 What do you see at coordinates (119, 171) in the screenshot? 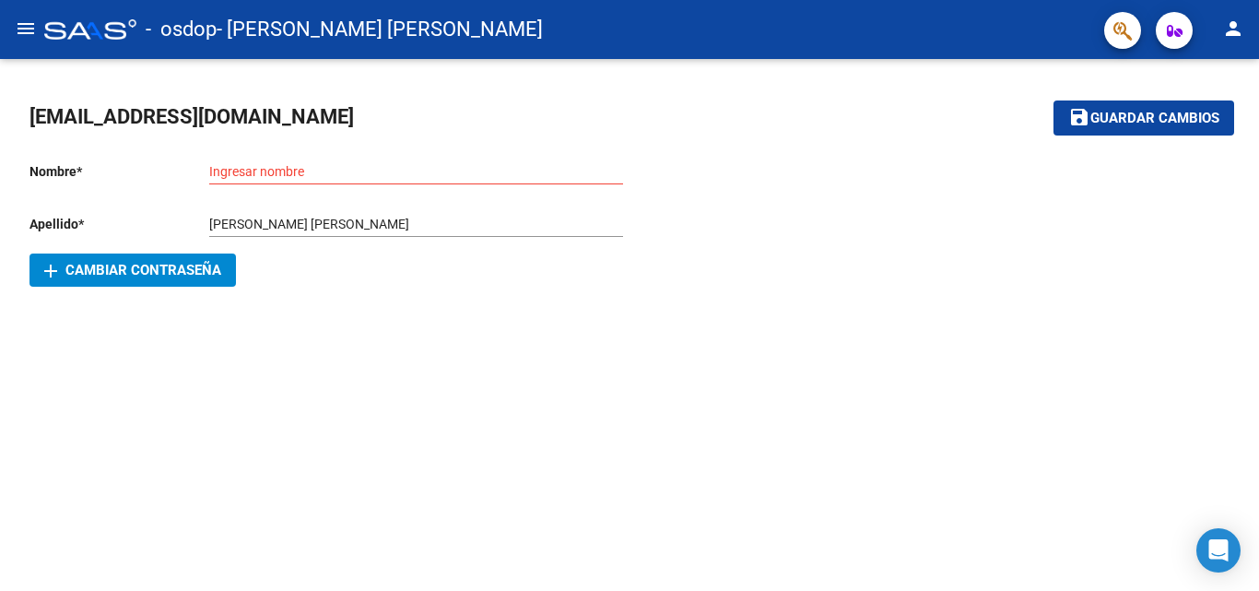
I see `p: Nombre` at bounding box center [119, 171].